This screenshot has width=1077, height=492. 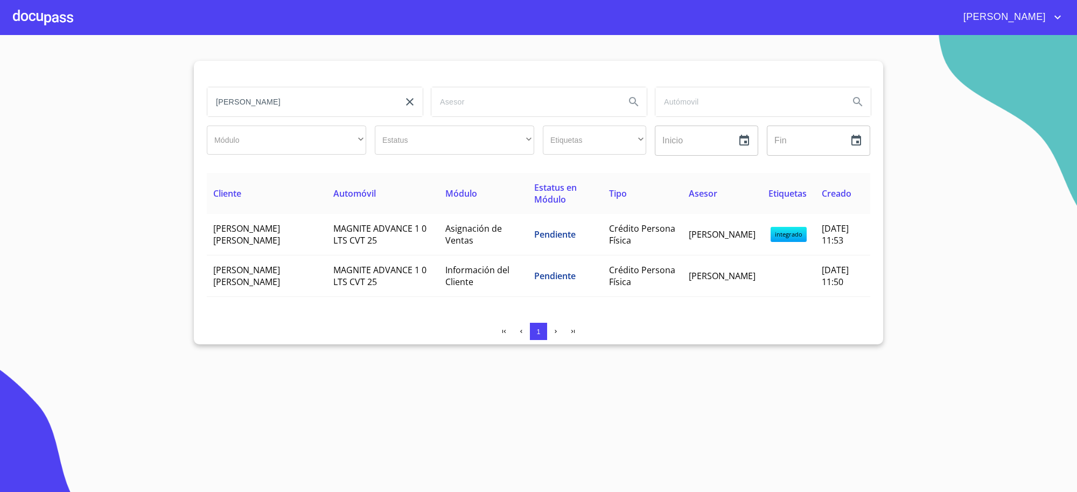 What do you see at coordinates (354, 193) in the screenshot?
I see `span: Automóvil` at bounding box center [354, 193].